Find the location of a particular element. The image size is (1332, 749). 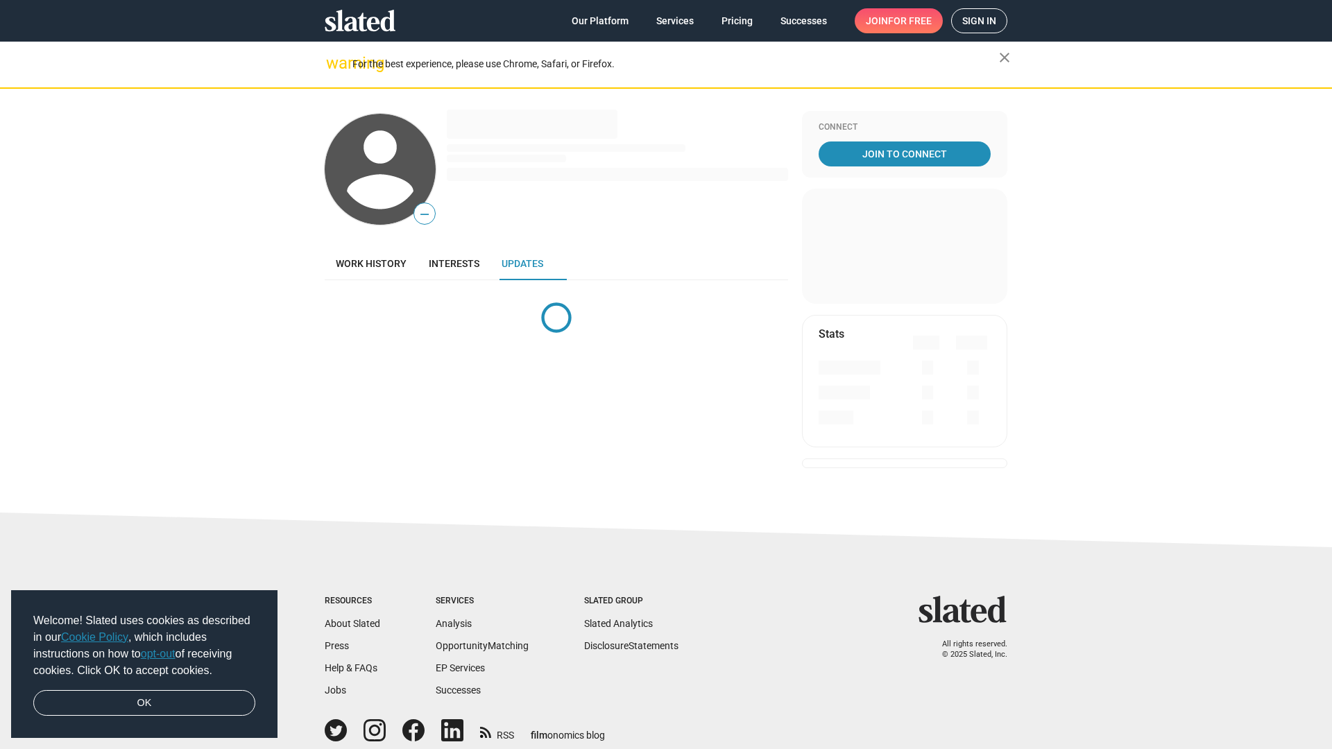

a: Cookie Policy is located at coordinates (94, 637).